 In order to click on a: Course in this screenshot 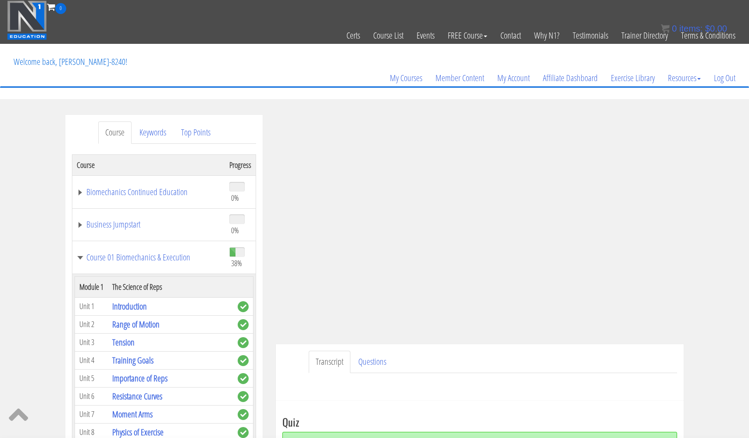, I will do `click(115, 132)`.